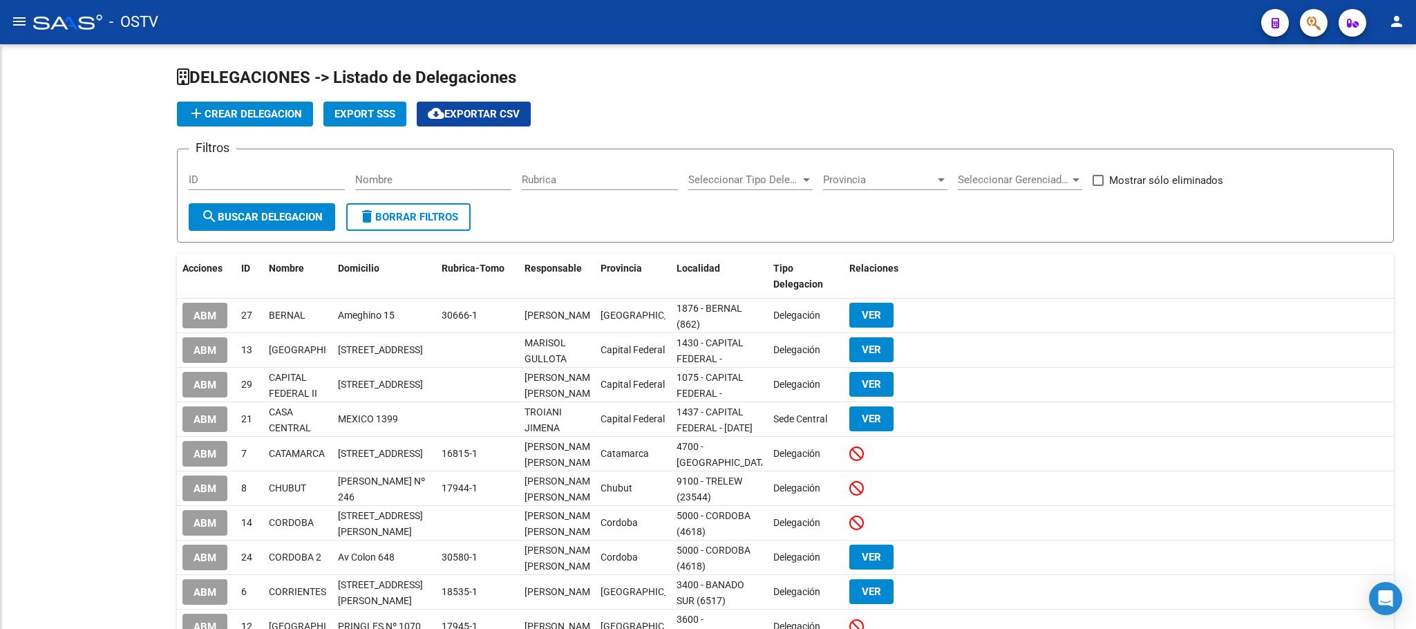 This screenshot has height=629, width=1416. I want to click on span: MARISOL GULLOTA MARISOL, so click(545, 359).